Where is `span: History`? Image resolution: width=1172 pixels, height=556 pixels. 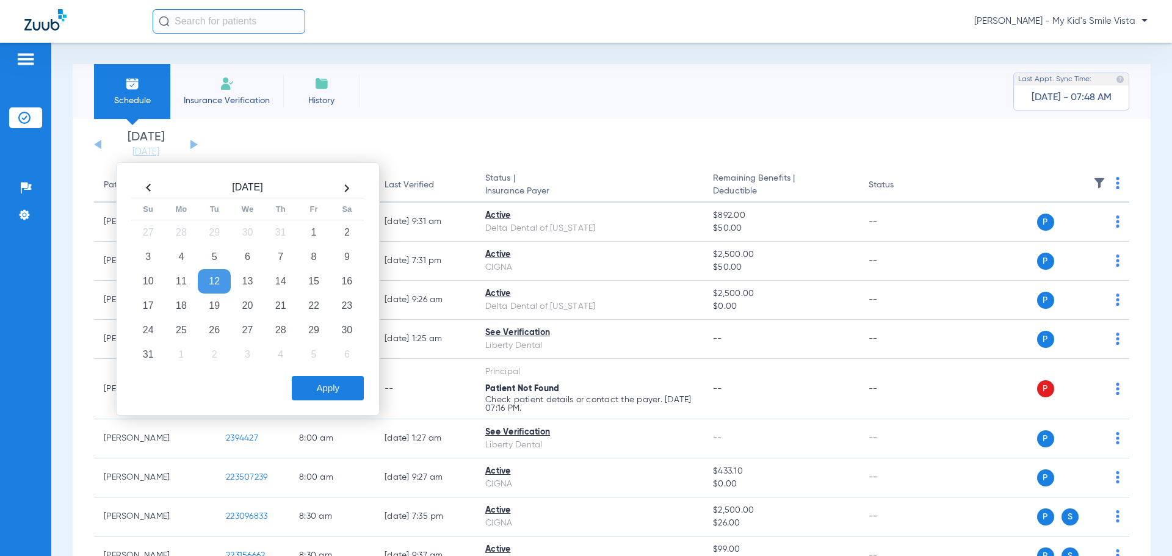 span: History is located at coordinates (321, 101).